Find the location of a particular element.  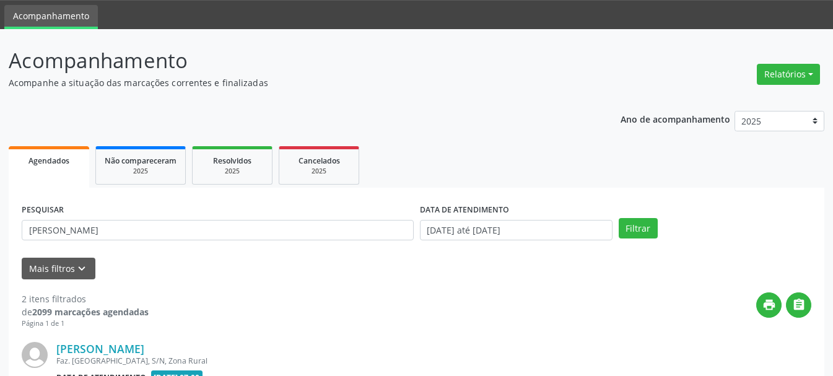

div: 2 itens filtrados is located at coordinates (85, 299).